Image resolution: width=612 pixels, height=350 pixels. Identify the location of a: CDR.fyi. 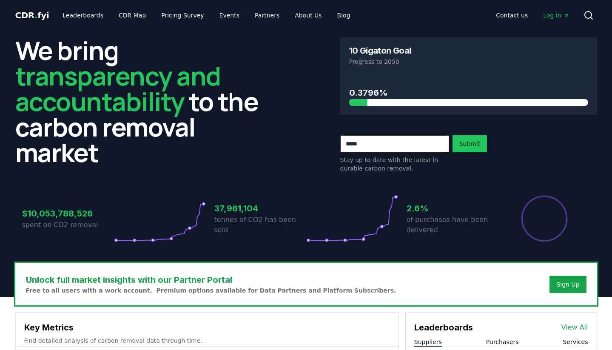
(32, 15).